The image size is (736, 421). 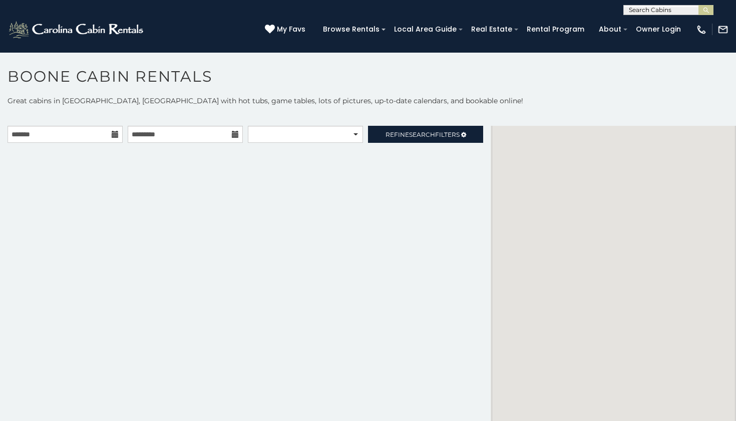 What do you see at coordinates (423, 134) in the screenshot?
I see `span: Refine Filters` at bounding box center [423, 134].